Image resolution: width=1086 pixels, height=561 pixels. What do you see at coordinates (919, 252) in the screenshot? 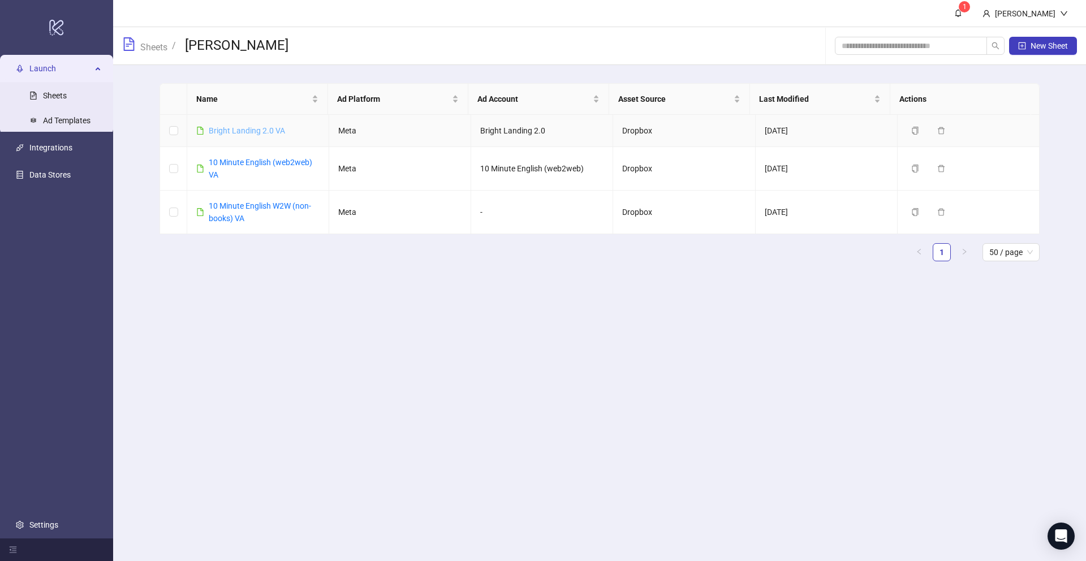
I see `button: left` at bounding box center [919, 252].